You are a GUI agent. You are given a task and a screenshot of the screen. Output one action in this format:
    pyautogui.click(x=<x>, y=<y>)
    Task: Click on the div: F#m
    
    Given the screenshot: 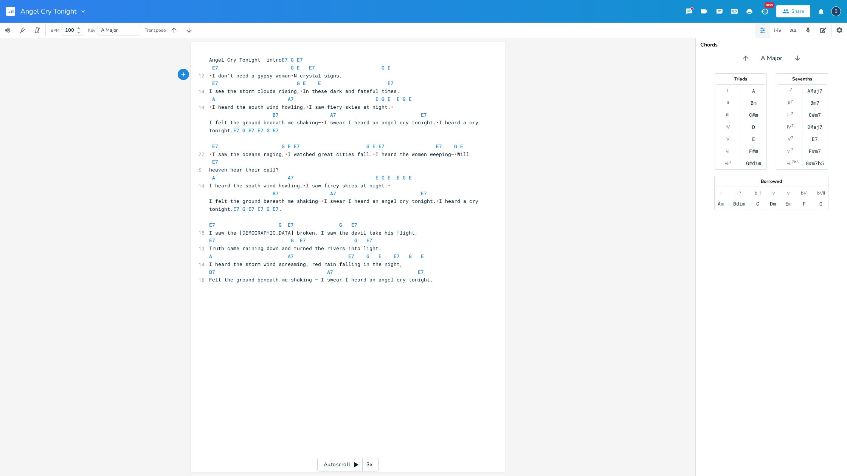 What is the action you would take?
    pyautogui.click(x=754, y=151)
    